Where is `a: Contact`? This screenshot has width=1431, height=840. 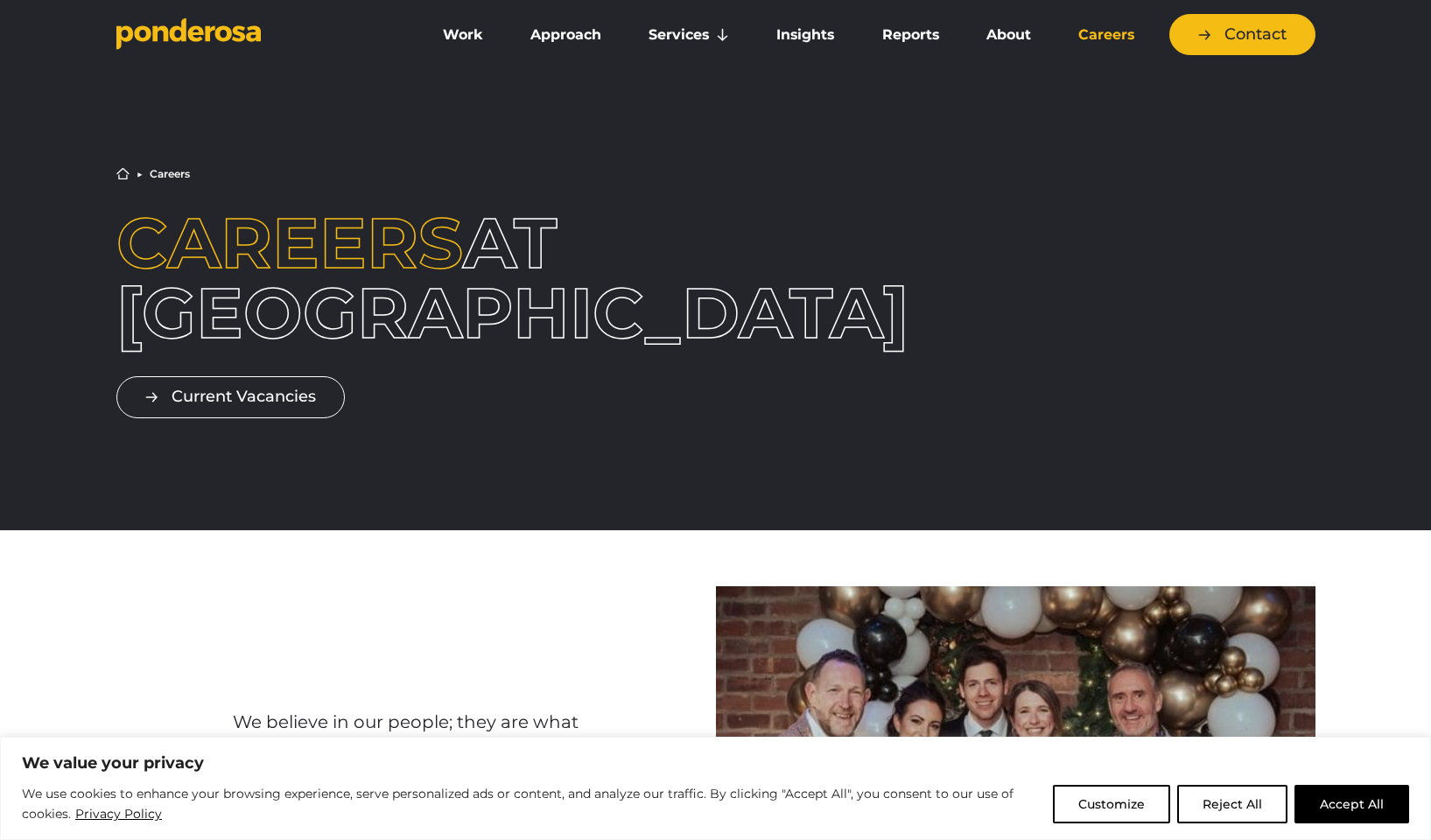 a: Contact is located at coordinates (1243, 34).